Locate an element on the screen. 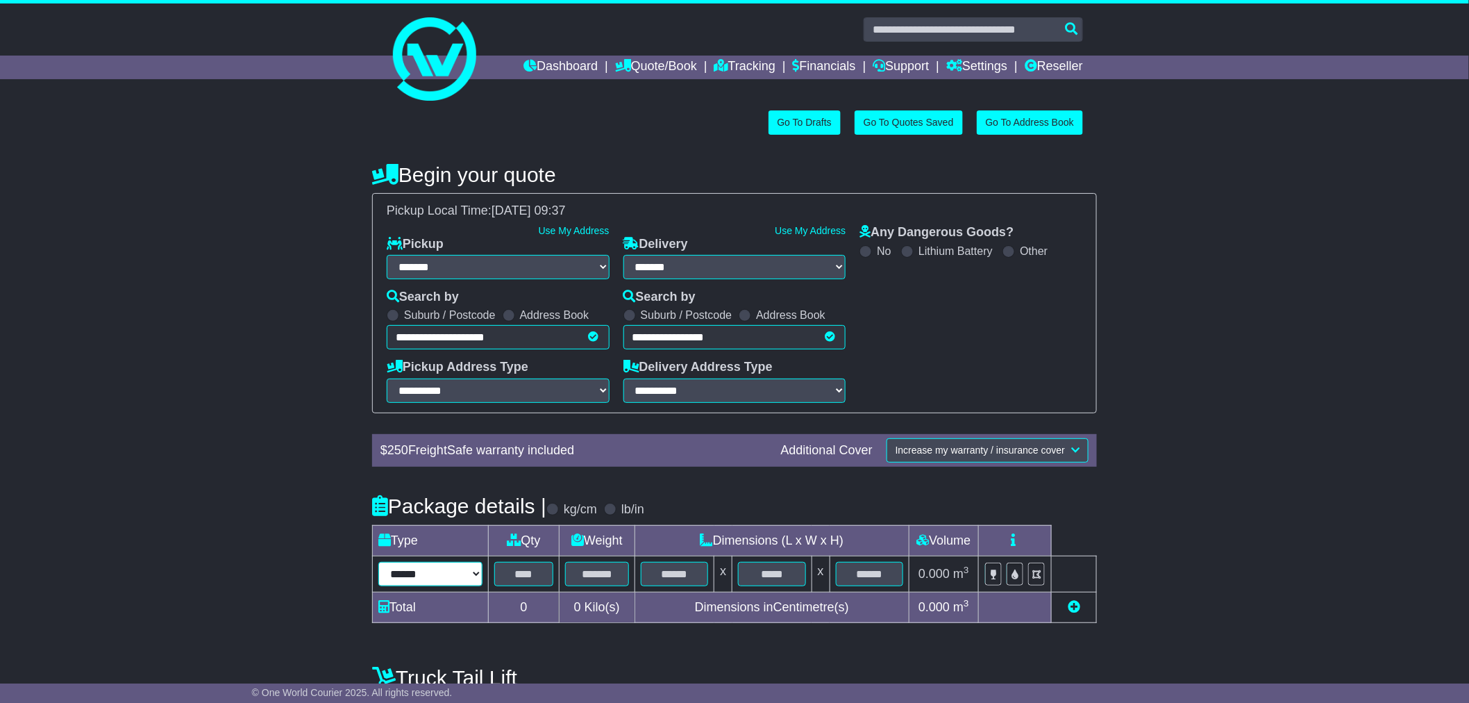 The height and width of the screenshot is (703, 1469). td: Dimensions in Centimetre(s) is located at coordinates (772, 608).